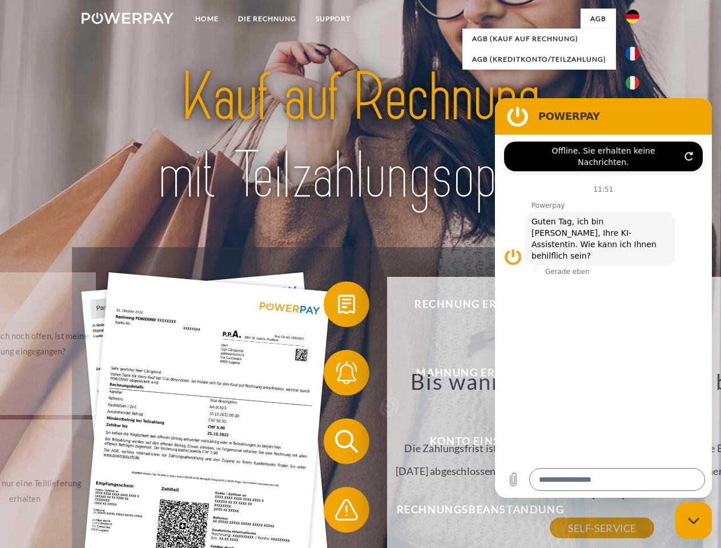 This screenshot has height=548, width=721. Describe the element at coordinates (333, 19) in the screenshot. I see `a: SUPPORT` at that location.